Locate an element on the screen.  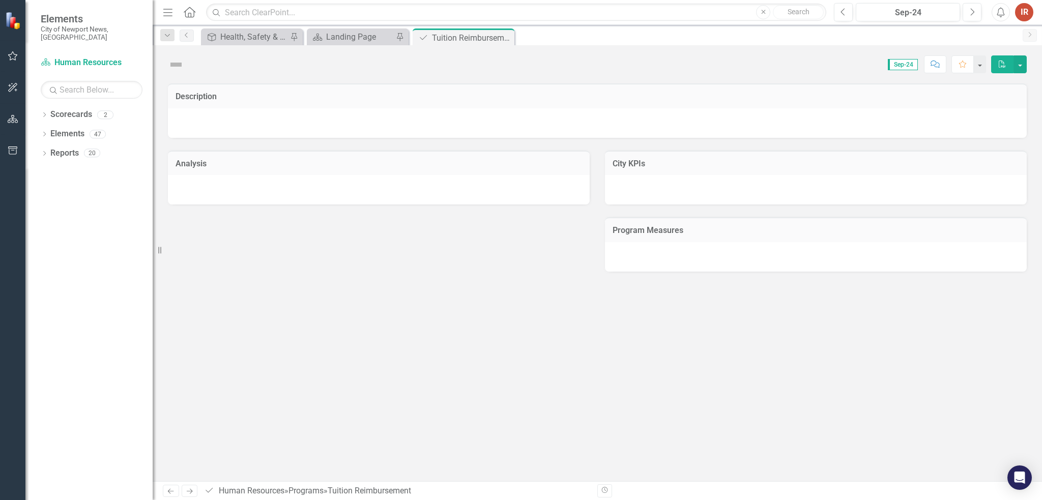
a: Reports is located at coordinates (65, 153).